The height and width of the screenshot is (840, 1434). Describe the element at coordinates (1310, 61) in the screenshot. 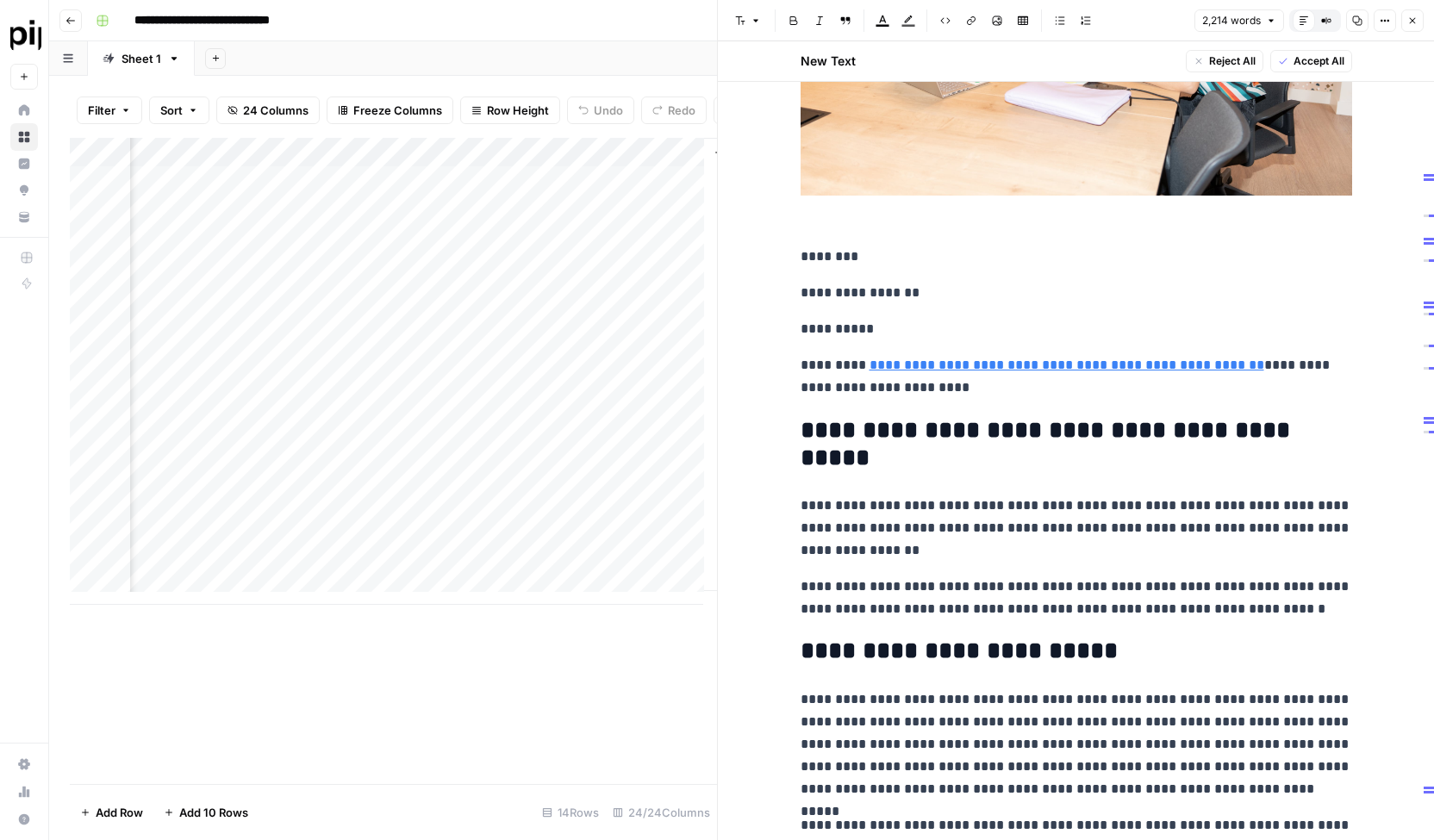

I see `button: Accept All` at that location.